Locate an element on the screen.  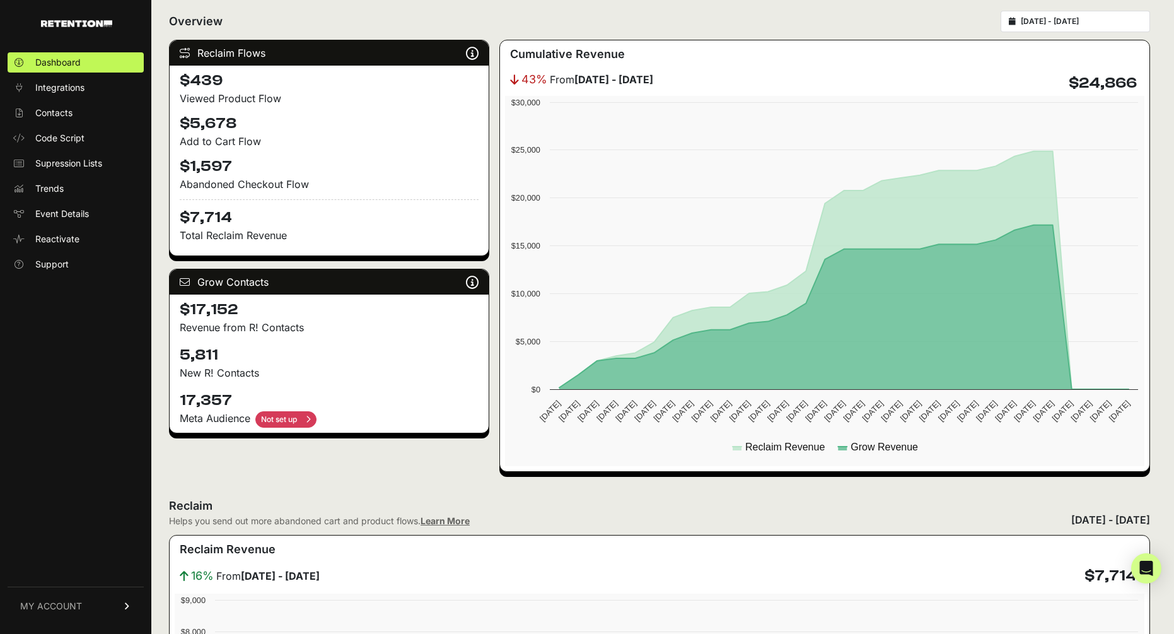
text: $10,000 is located at coordinates (526, 293).